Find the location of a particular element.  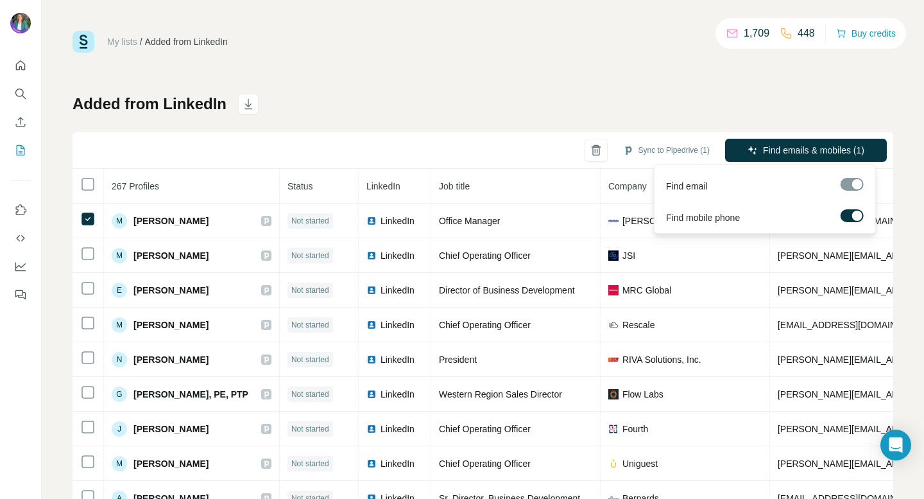

img: Surfe Logo is located at coordinates (83, 42).